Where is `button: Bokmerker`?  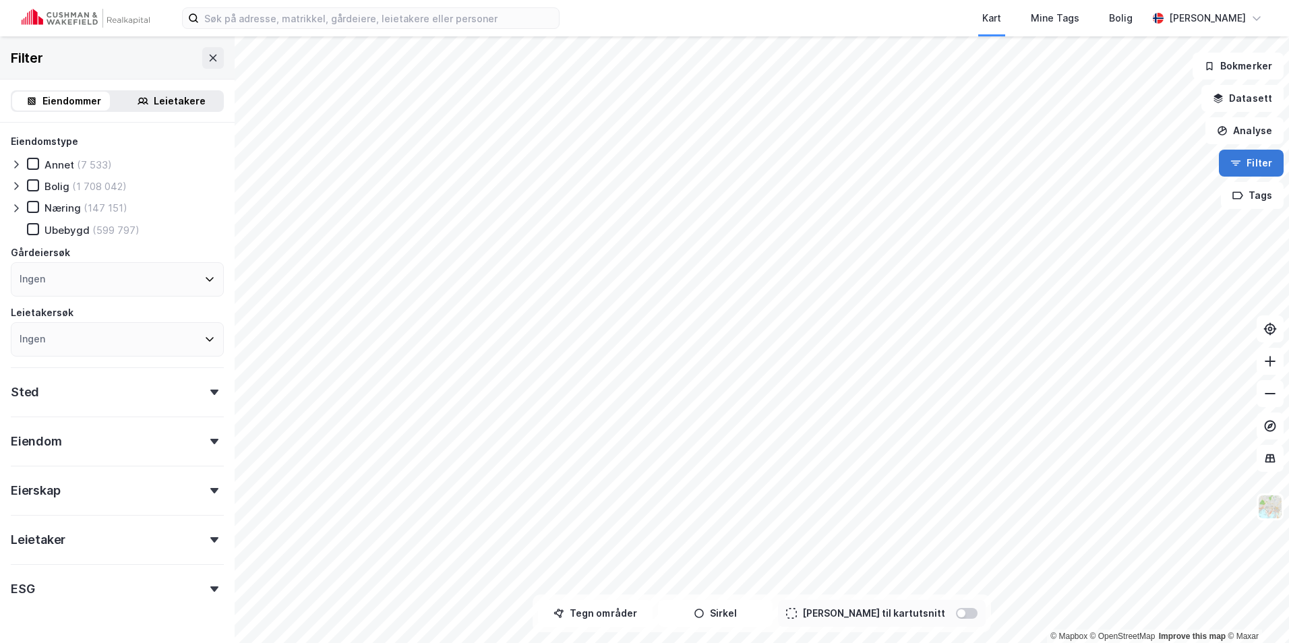 button: Bokmerker is located at coordinates (1238, 66).